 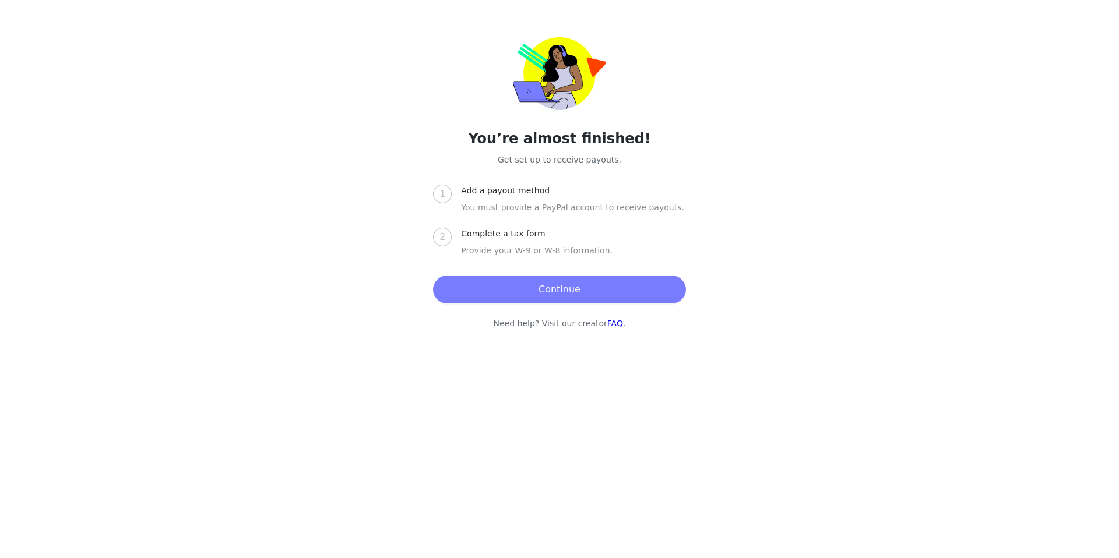 What do you see at coordinates (508, 234) in the screenshot?
I see `div: Complete a tax form` at bounding box center [508, 234].